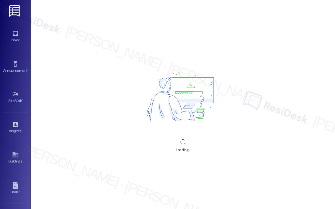  I want to click on a: Buildings, so click(15, 158).